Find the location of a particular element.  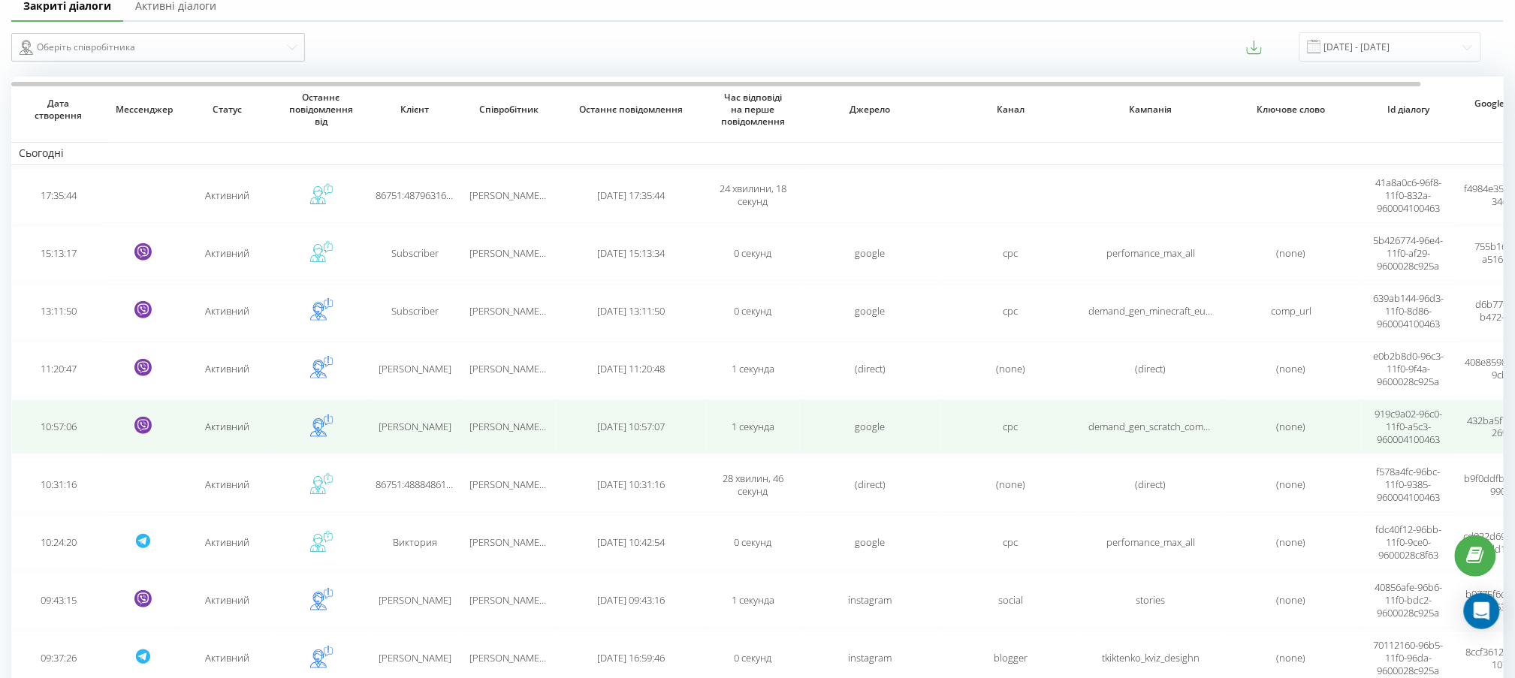

span: Id діалогу is located at coordinates (1408, 110).